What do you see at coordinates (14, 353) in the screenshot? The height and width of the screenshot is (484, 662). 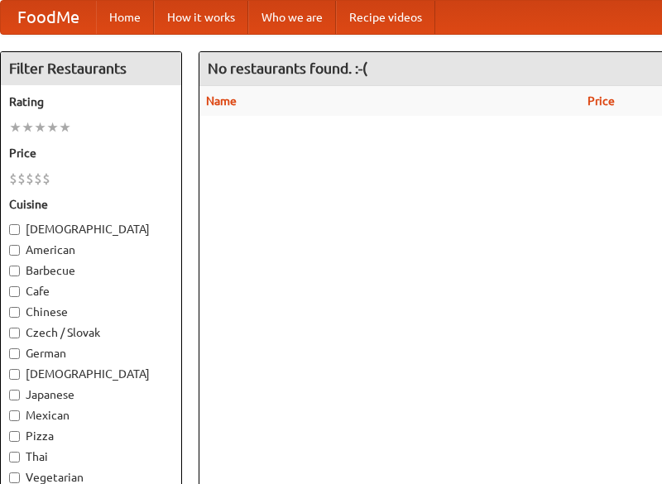 I see `input: German` at bounding box center [14, 353].